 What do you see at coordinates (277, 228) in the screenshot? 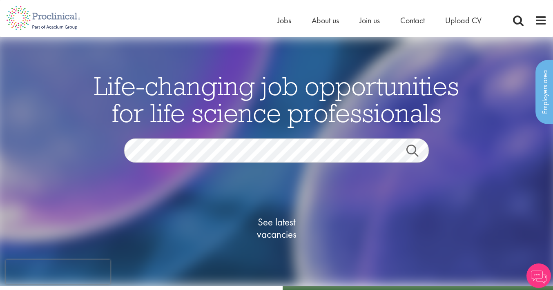
I see `a: See latestvacancies` at bounding box center [277, 228].